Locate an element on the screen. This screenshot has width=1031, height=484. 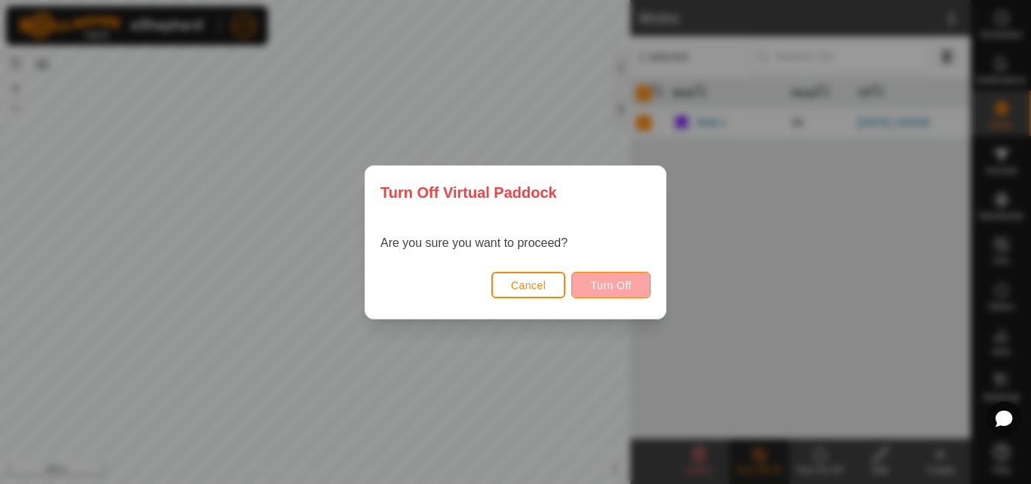
span: Turn Off is located at coordinates (610, 285).